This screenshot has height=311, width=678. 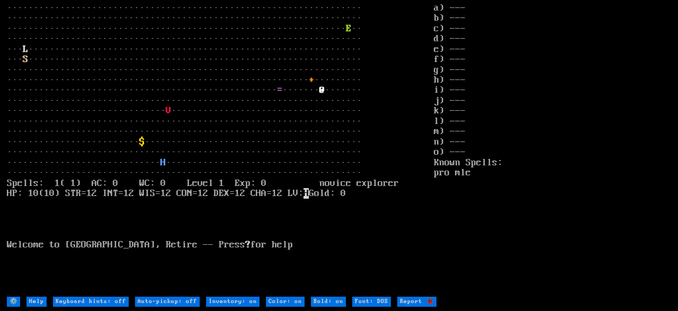 What do you see at coordinates (163, 163) in the screenshot?
I see `font: H` at bounding box center [163, 163].